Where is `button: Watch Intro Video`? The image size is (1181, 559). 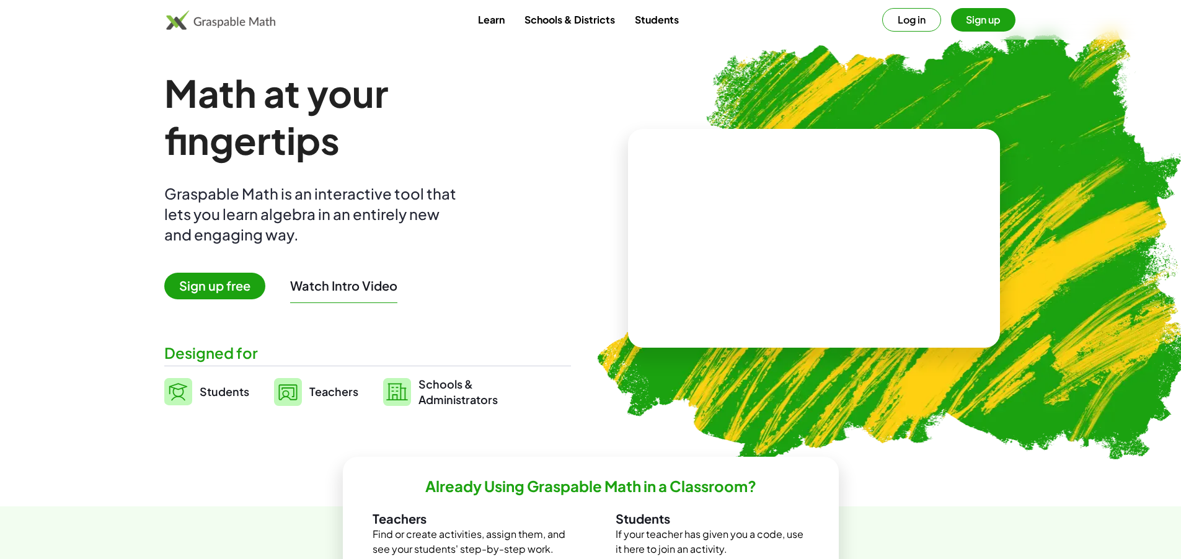
button: Watch Intro Video is located at coordinates (344, 286).